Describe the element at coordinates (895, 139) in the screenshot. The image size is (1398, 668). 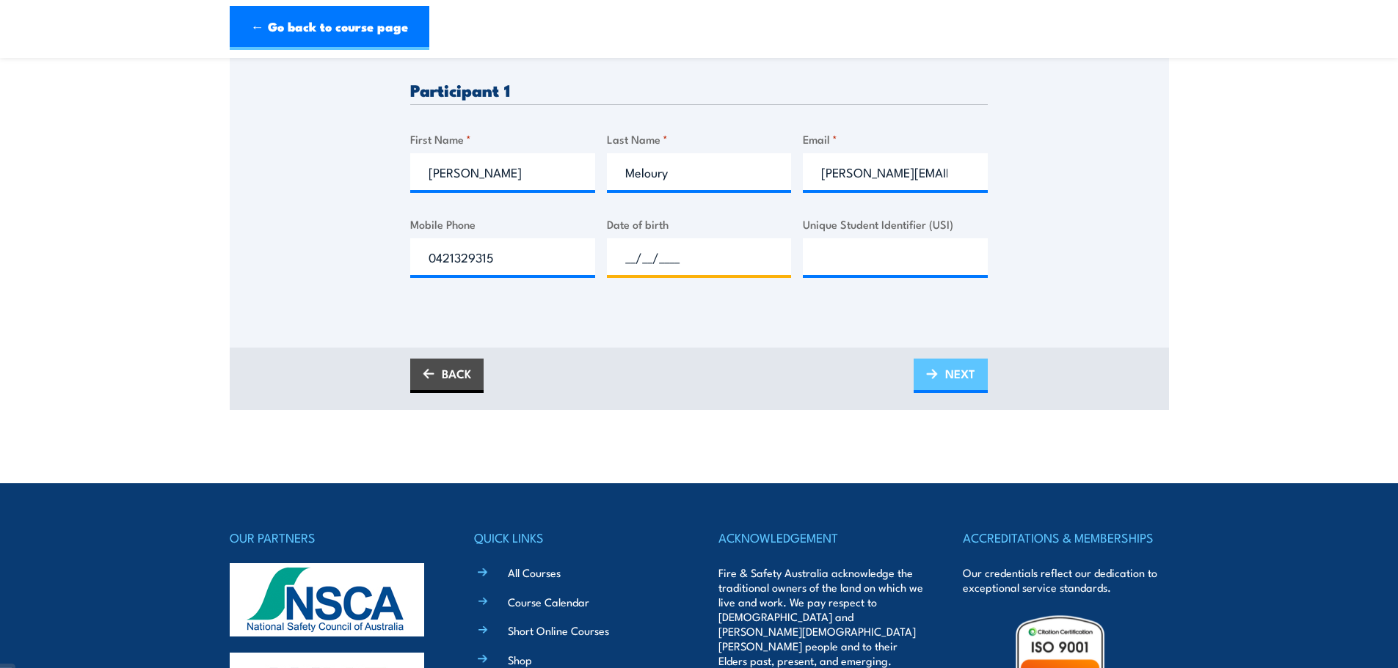
I see `label: Email` at that location.